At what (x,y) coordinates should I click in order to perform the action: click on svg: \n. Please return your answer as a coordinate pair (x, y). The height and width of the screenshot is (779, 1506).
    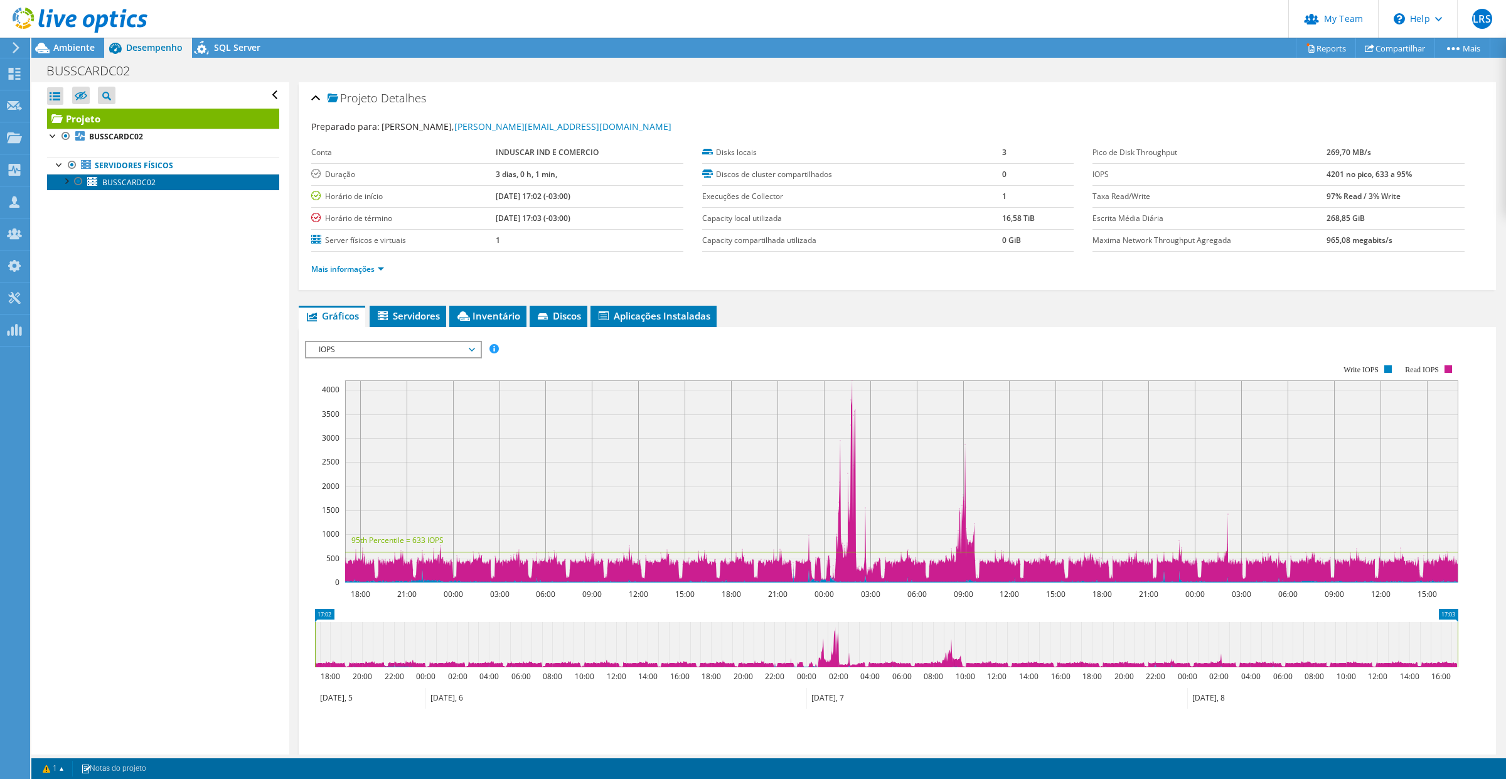
    Looking at the image, I should click on (1400, 19).